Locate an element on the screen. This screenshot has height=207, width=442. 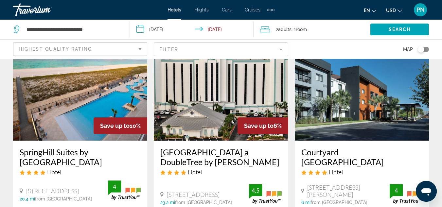
button: Check-in date: Sep 13, 2025 Check-out date: Sep 14, 2025 is located at coordinates (192, 29).